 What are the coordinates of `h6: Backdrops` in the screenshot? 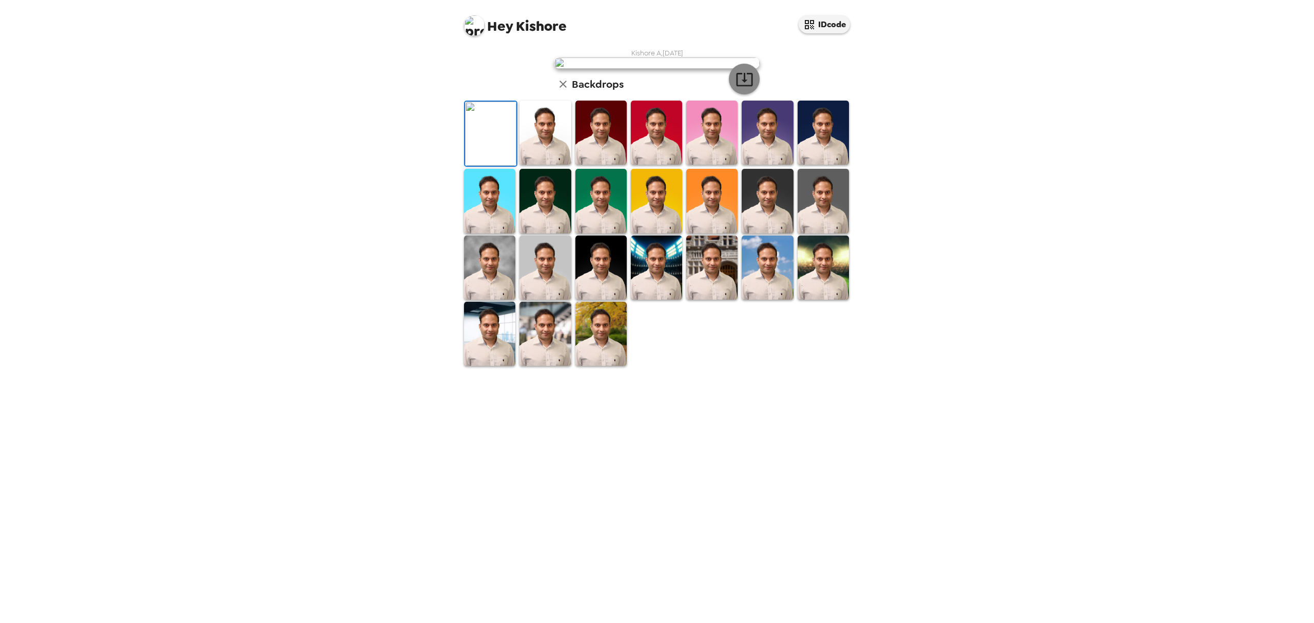 It's located at (597, 84).